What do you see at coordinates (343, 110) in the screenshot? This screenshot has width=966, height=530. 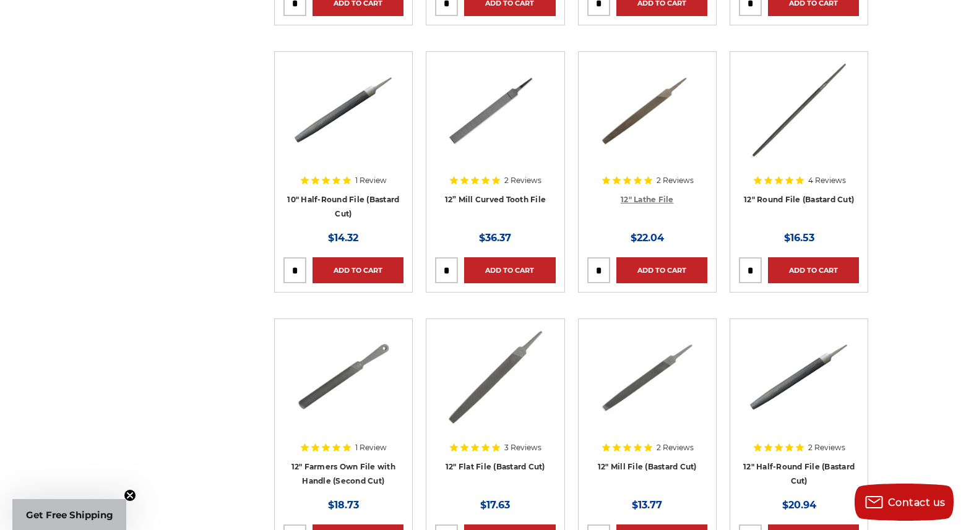 I see `img: 10" Half round bastard file` at bounding box center [343, 110].